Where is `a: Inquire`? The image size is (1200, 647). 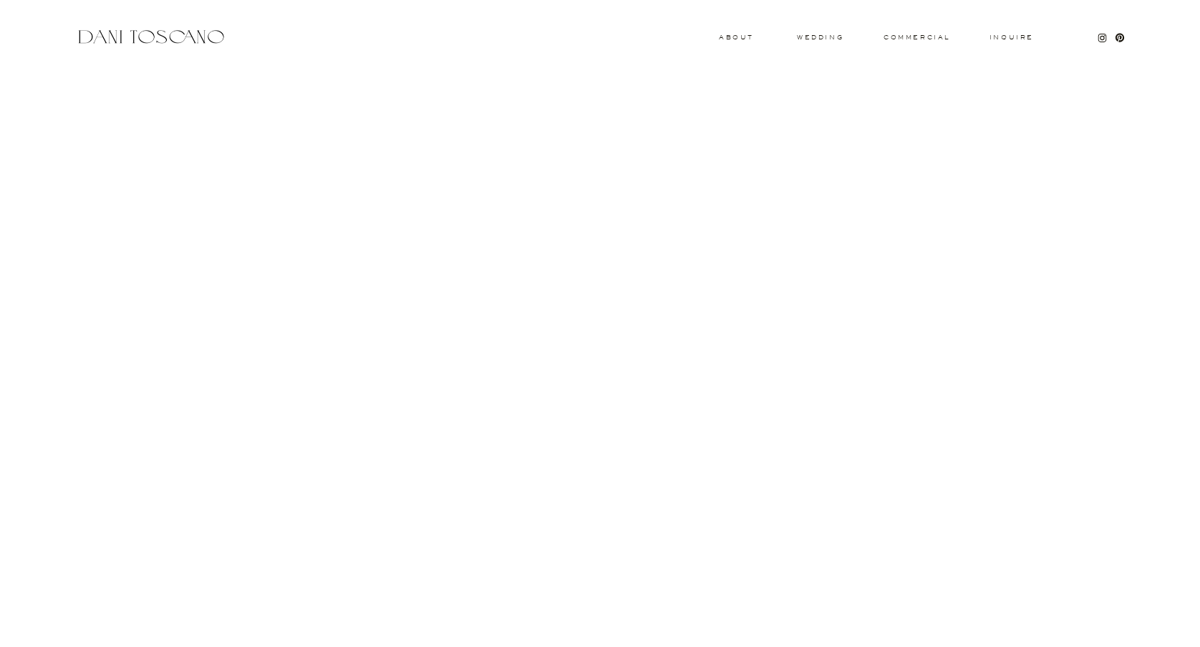 a: Inquire is located at coordinates (1012, 38).